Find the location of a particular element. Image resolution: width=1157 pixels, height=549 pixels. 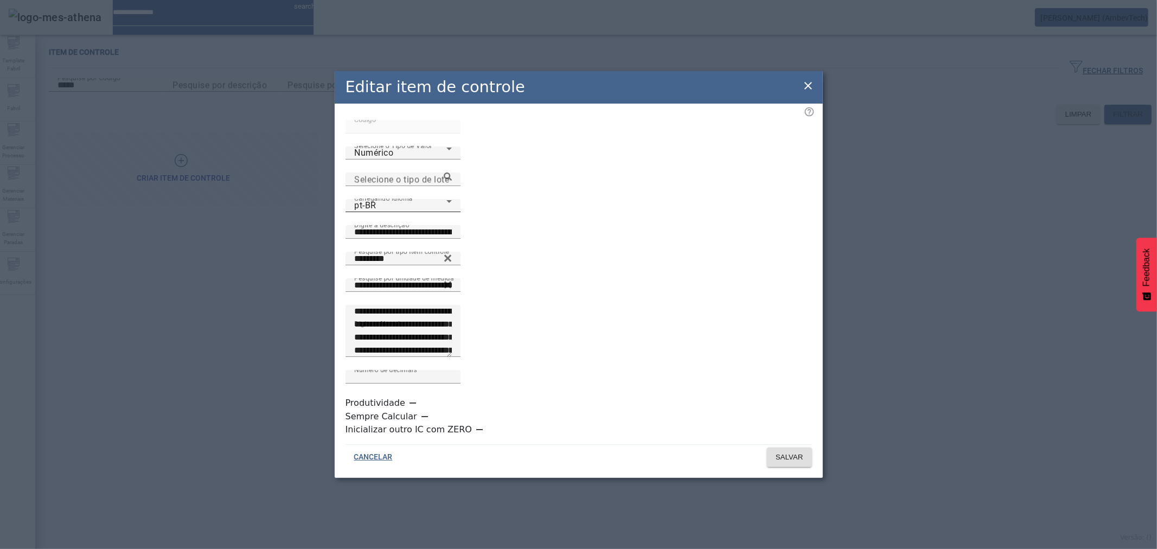

label: Inicializar outro IC com ZERO is located at coordinates (410, 430).